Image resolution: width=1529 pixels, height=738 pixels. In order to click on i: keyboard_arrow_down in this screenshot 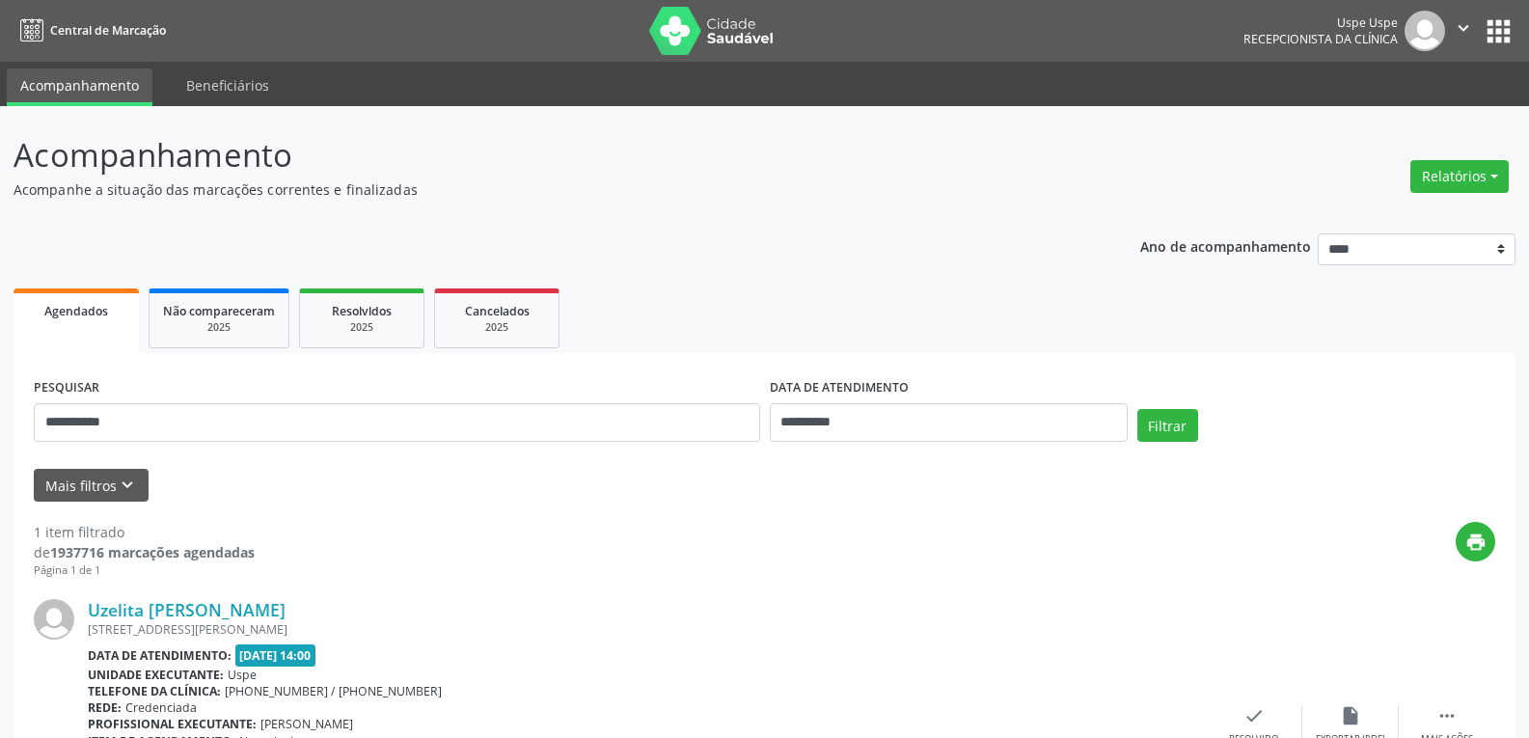, I will do `click(127, 485)`.